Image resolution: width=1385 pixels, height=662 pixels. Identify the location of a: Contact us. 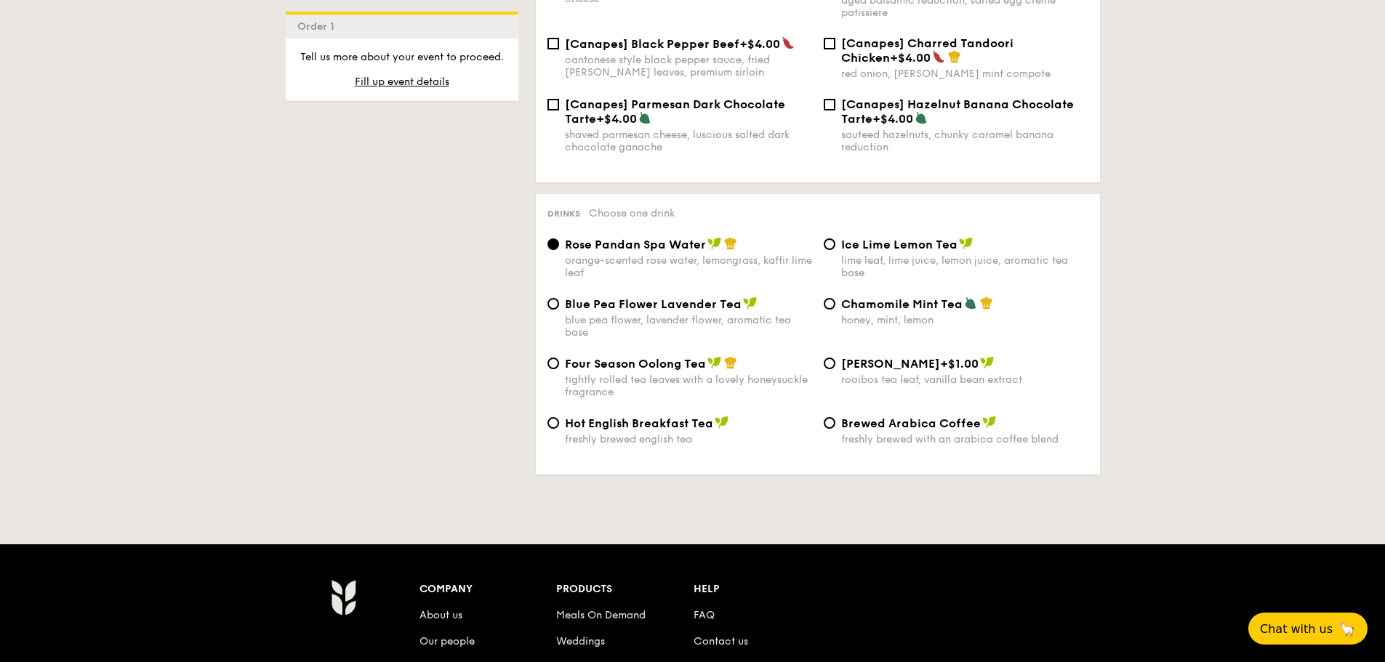
(721, 641).